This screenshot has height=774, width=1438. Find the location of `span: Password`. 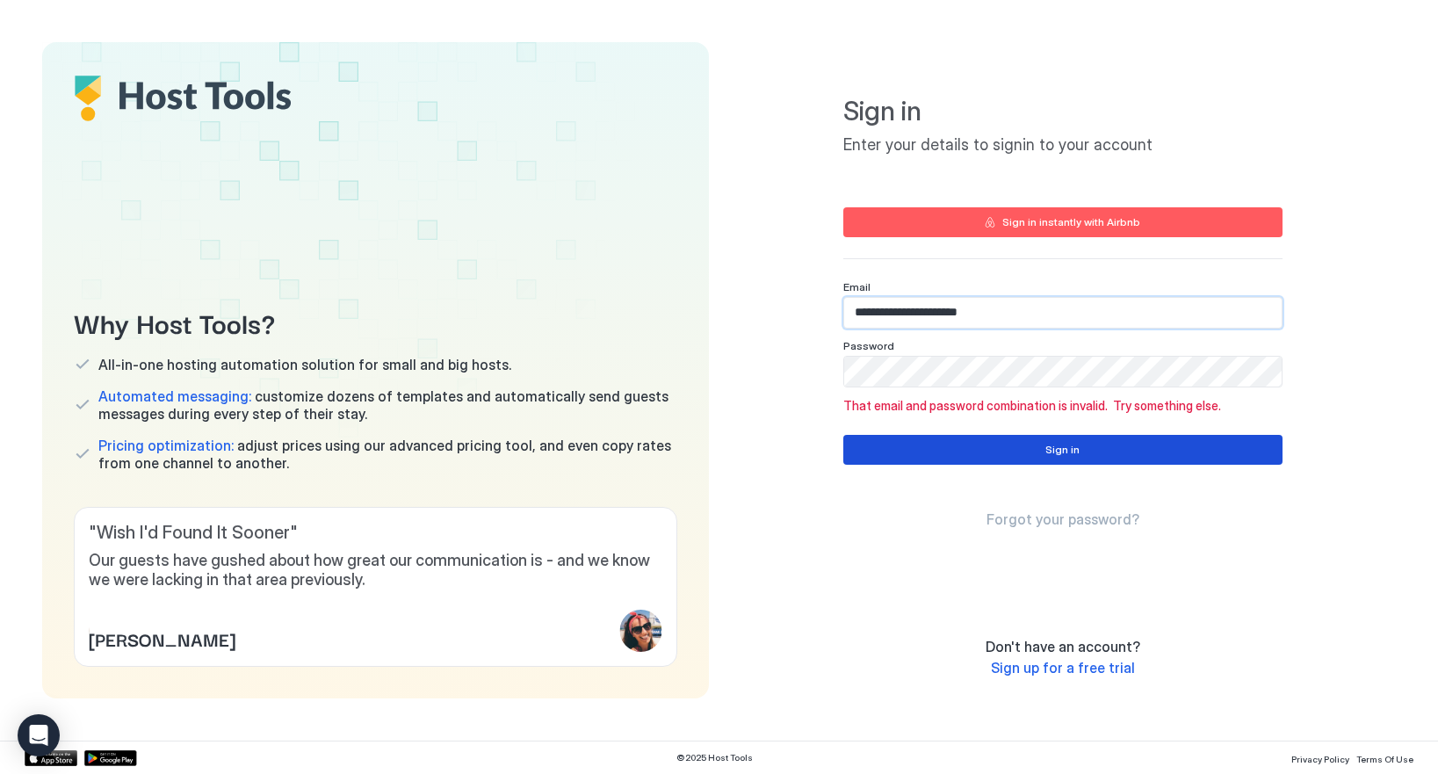

span: Password is located at coordinates (869, 345).